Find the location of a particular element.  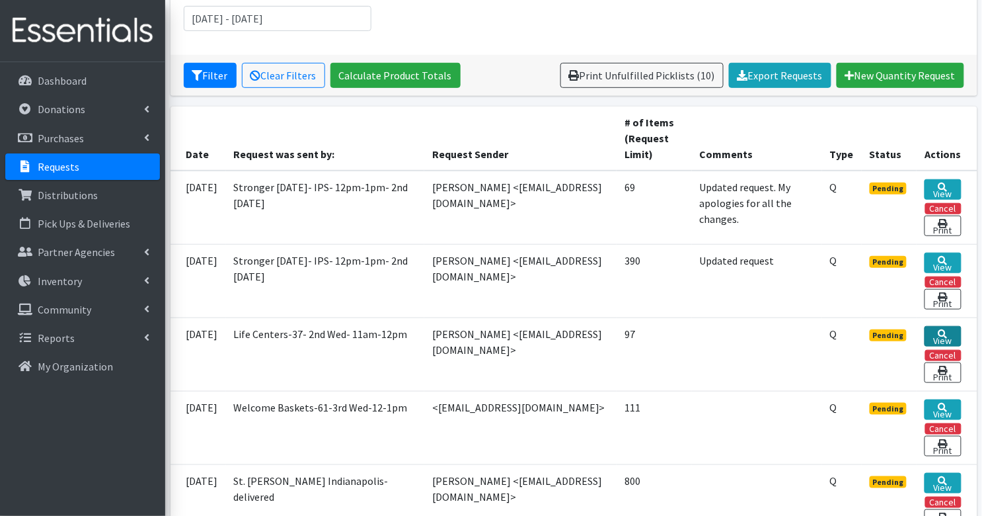

p: Requests is located at coordinates (58, 167).